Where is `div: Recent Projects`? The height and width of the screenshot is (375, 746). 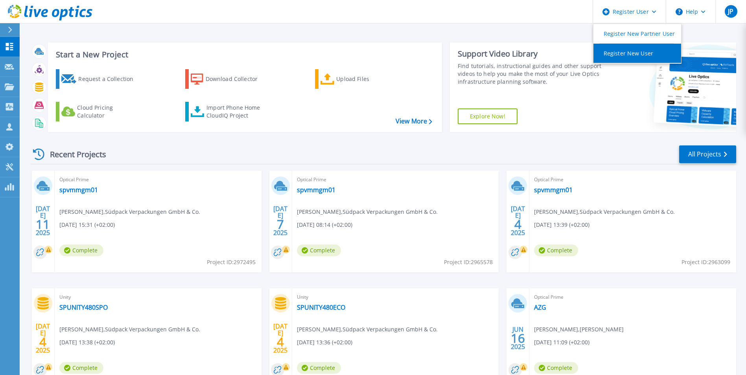
div: Recent Projects is located at coordinates (74, 154).